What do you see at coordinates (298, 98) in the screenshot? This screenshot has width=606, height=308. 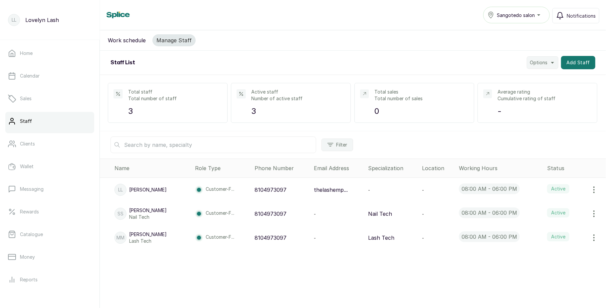 I see `p: Number of active staff` at bounding box center [298, 98].